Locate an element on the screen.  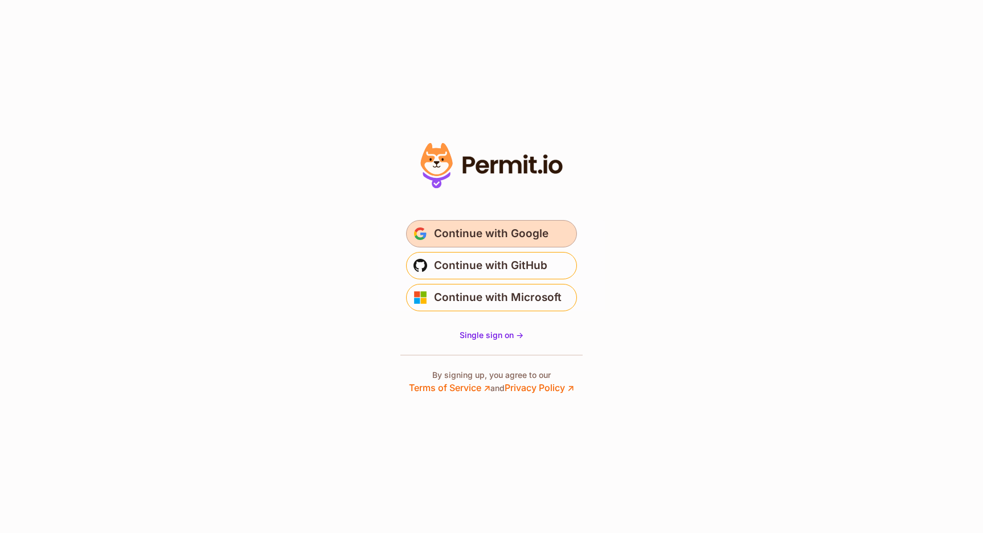
span: Continue with Microsoft is located at coordinates (498, 297).